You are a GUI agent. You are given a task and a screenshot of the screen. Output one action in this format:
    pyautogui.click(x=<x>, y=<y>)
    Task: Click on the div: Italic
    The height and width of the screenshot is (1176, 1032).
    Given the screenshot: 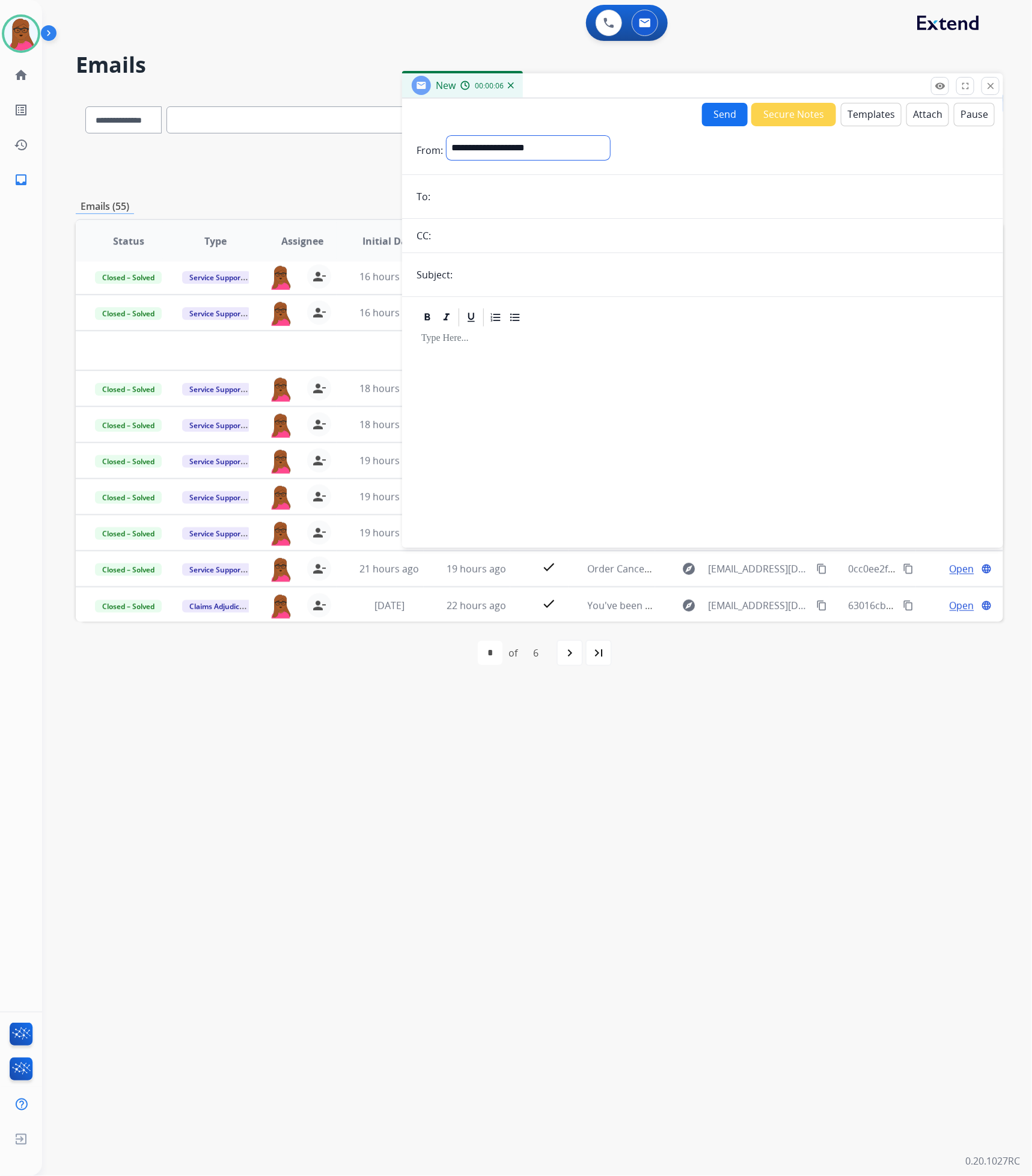 What is the action you would take?
    pyautogui.click(x=447, y=318)
    